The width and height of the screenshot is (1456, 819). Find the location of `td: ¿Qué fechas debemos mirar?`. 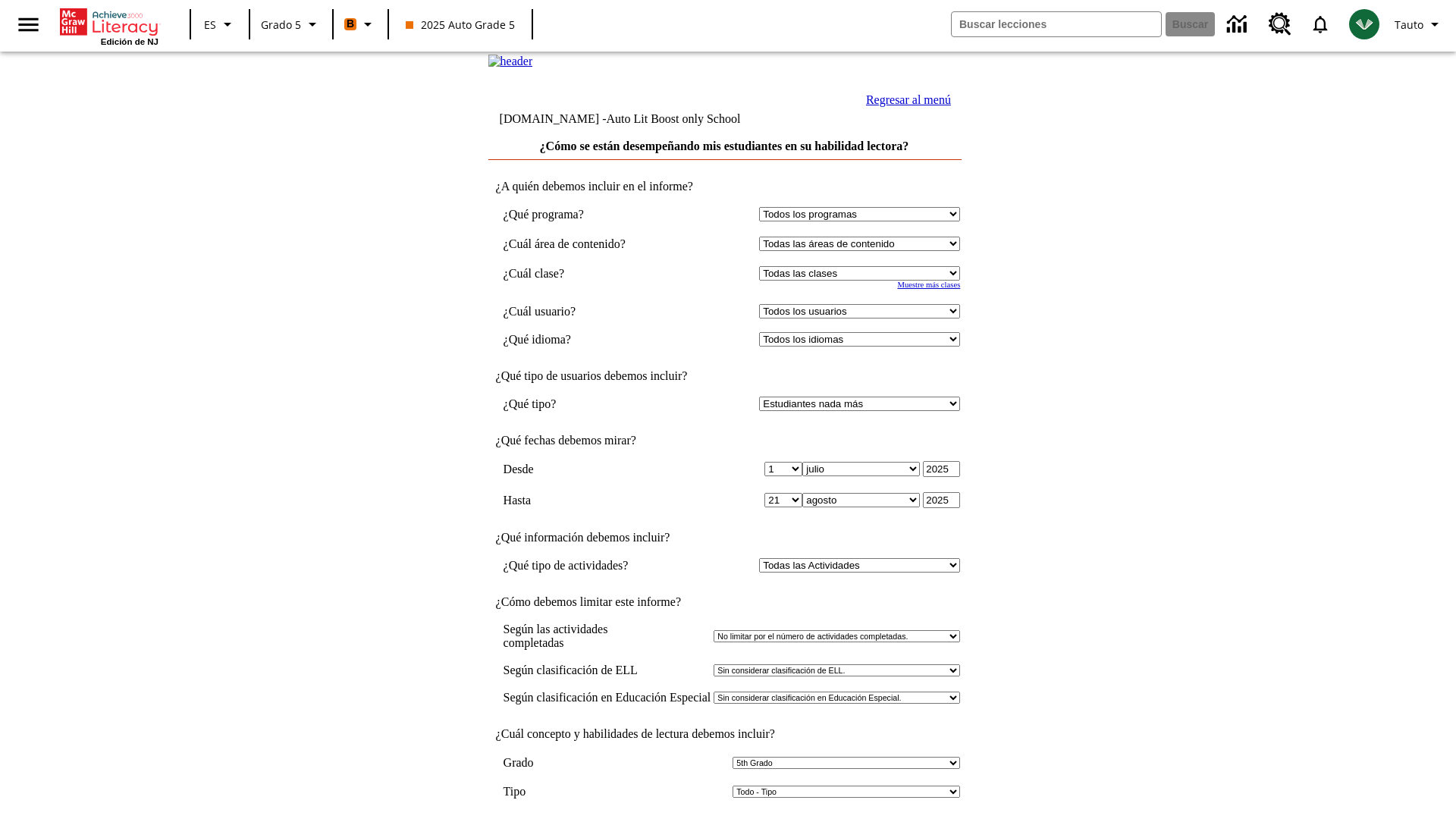

td: ¿Qué fechas debemos mirar? is located at coordinates (725, 440).